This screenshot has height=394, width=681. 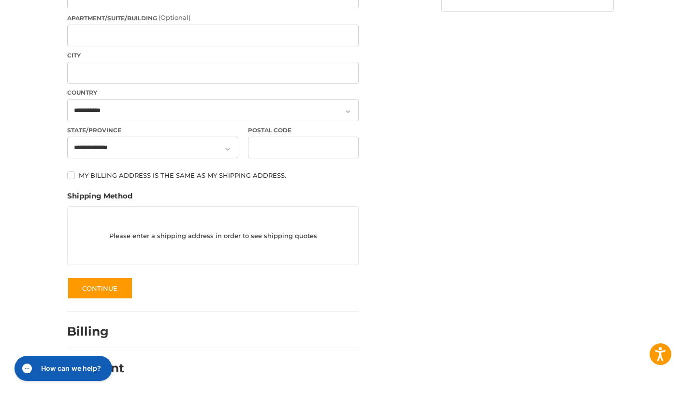 What do you see at coordinates (153, 130) in the screenshot?
I see `label: State/Province` at bounding box center [153, 130].